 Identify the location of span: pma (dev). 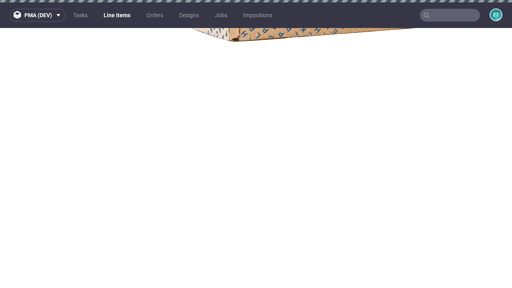
(38, 15).